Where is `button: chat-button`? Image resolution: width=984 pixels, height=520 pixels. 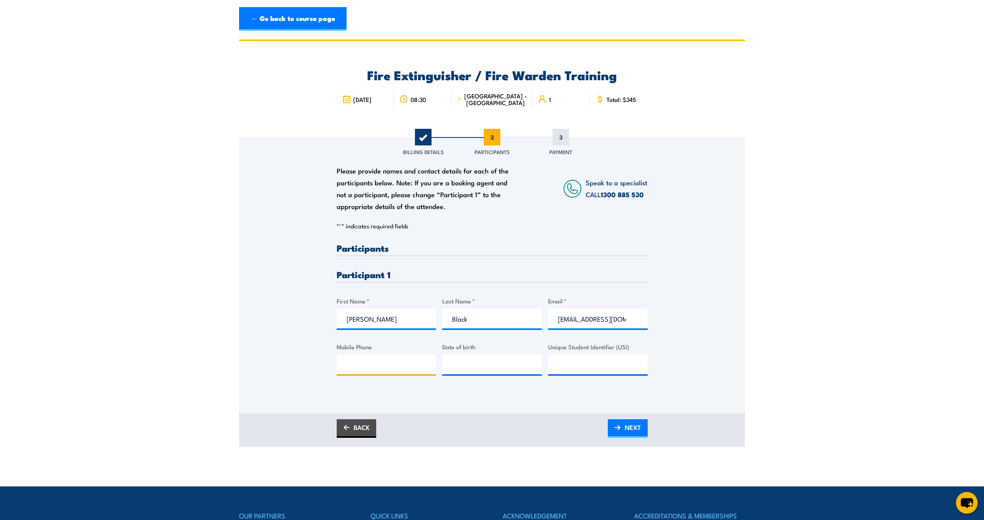
button: chat-button is located at coordinates (967, 503).